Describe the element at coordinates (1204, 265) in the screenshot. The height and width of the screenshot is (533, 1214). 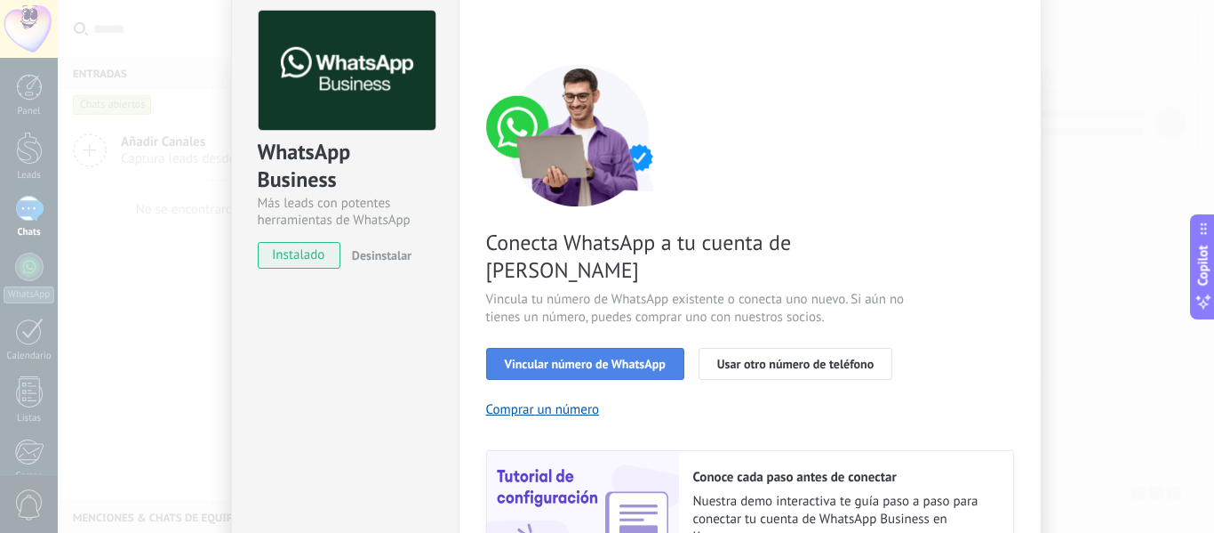
I see `span: Copilot` at that location.